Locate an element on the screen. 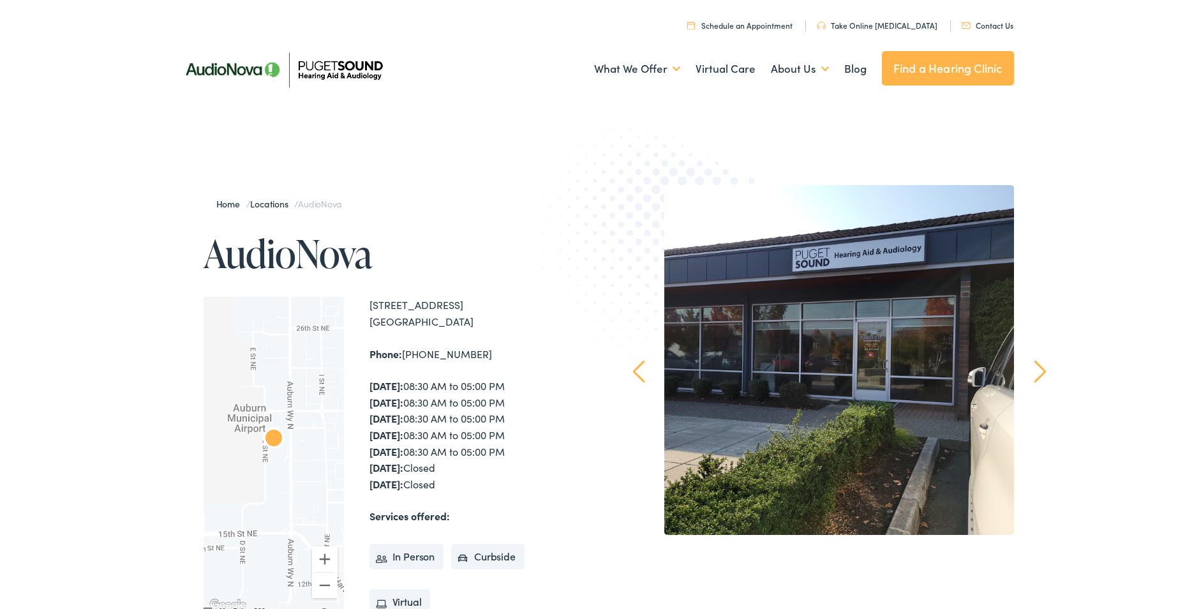  h1: AudioNova is located at coordinates (398, 253).